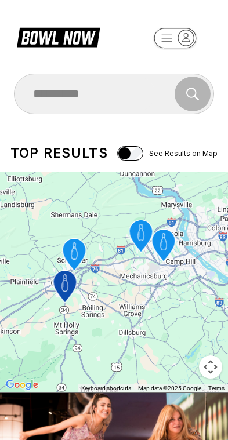 This screenshot has height=440, width=228. I want to click on a: Terms (opens in new tab), so click(216, 388).